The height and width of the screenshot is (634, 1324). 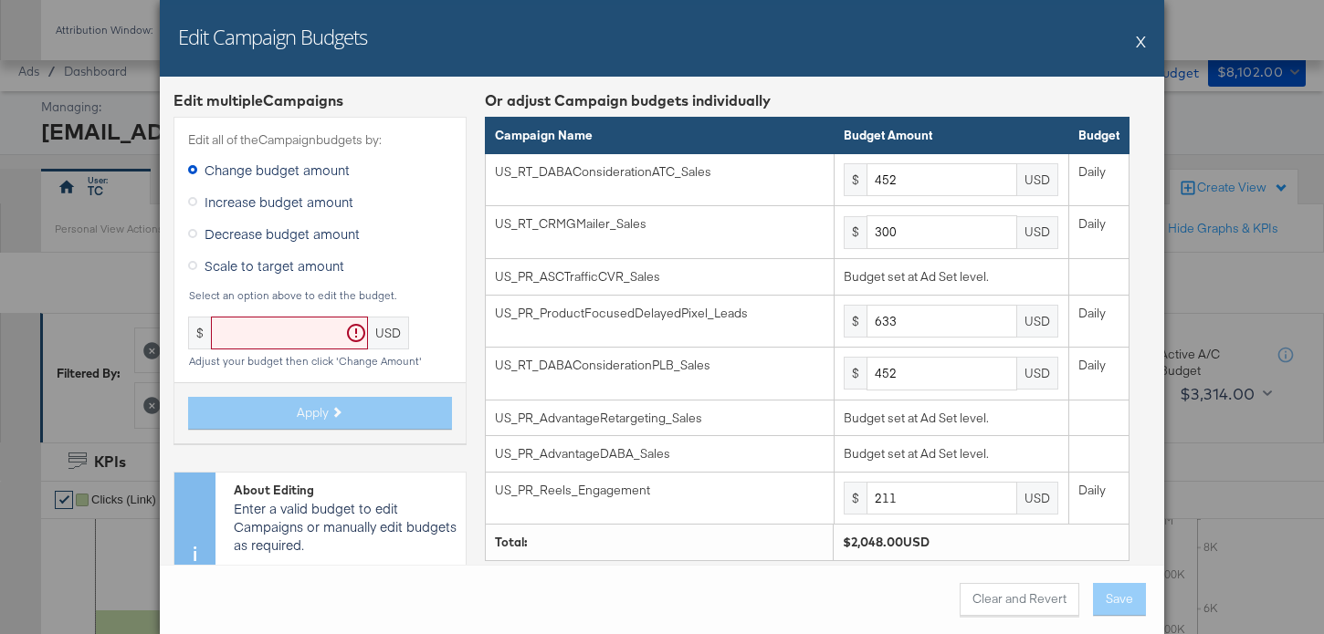 I want to click on label: Edit all of the Campaign budgets by:, so click(x=320, y=140).